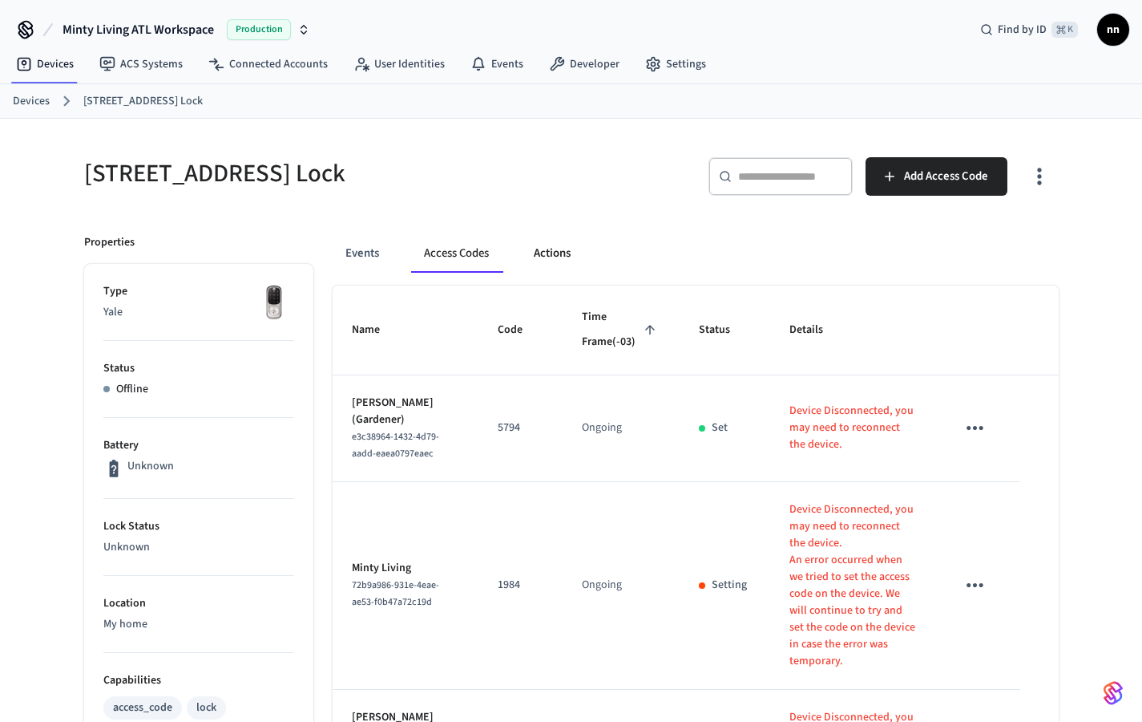 Image resolution: width=1142 pixels, height=722 pixels. Describe the element at coordinates (199, 603) in the screenshot. I see `p: Location` at that location.